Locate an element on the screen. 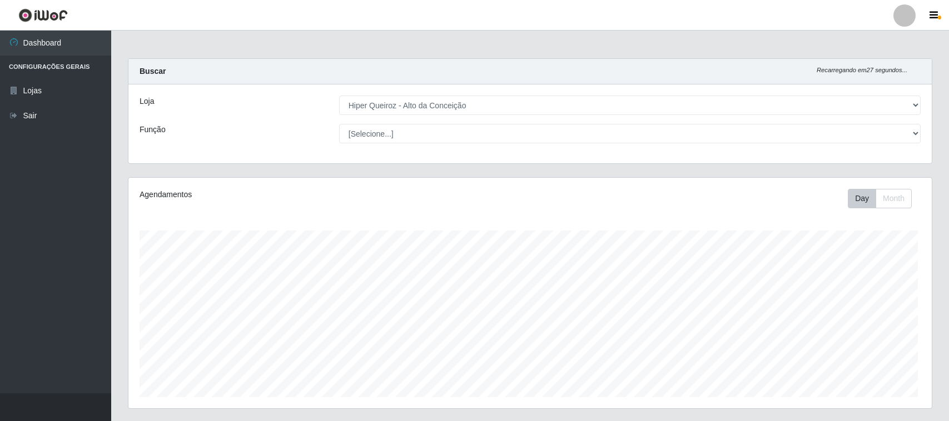  button: Day is located at coordinates (861, 198).